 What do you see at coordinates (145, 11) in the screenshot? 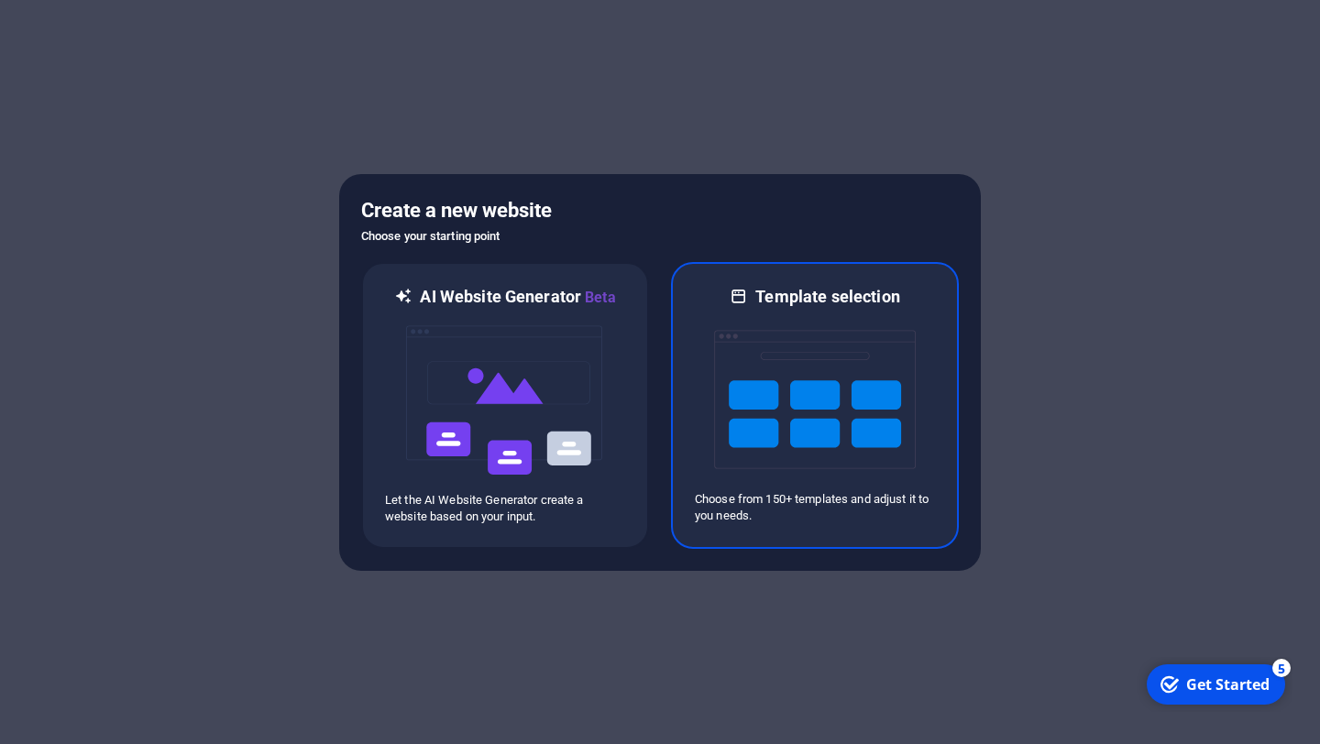
I see `div: 5` at bounding box center [145, 11].